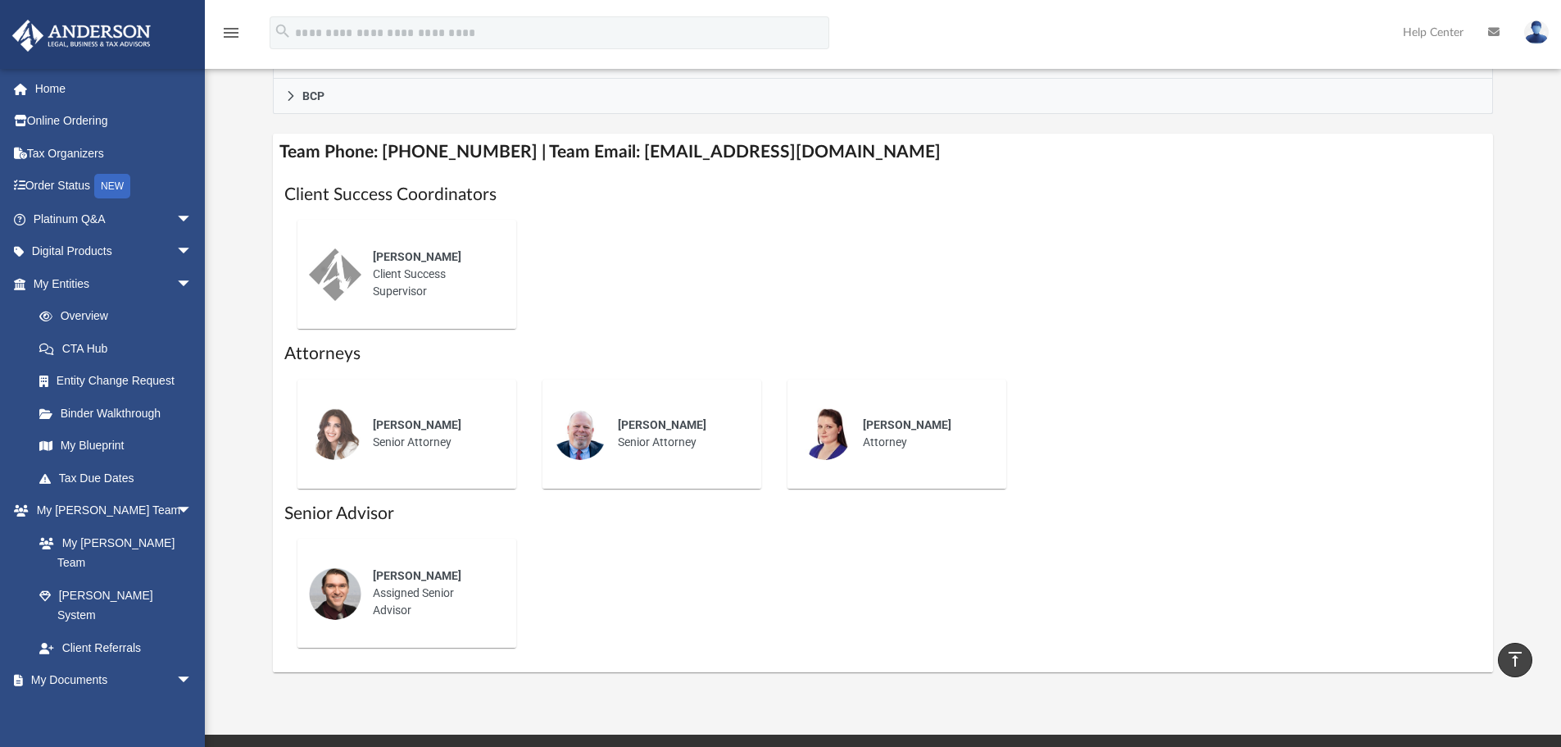 The height and width of the screenshot is (747, 1561). Describe the element at coordinates (114, 153) in the screenshot. I see `a: Tax Organizers` at that location.